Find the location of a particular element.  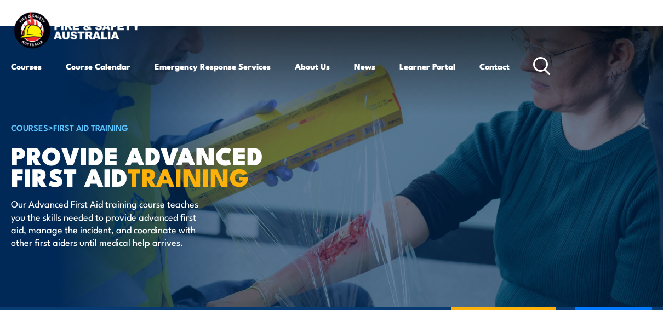

strong: TRAINING is located at coordinates (188, 176).